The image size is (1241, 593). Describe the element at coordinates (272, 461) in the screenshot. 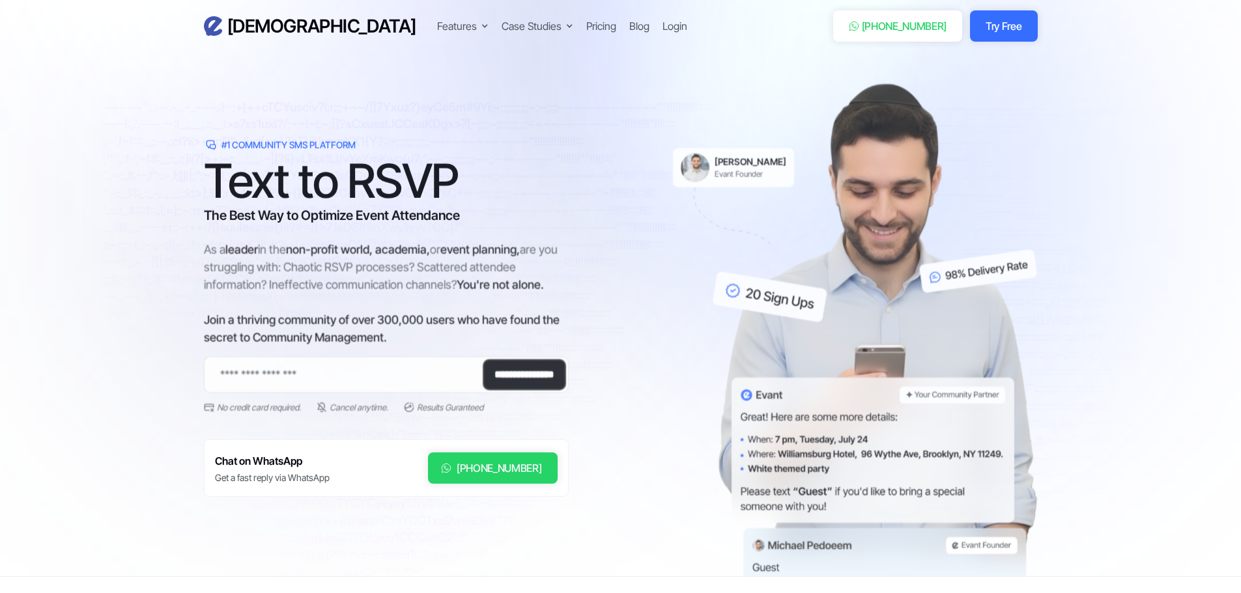

I see `h6: Chat on WhatsApp` at that location.